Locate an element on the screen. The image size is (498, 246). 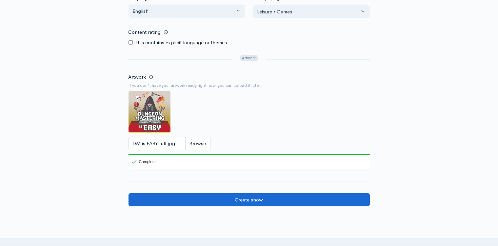
div: English is located at coordinates (184, 11).